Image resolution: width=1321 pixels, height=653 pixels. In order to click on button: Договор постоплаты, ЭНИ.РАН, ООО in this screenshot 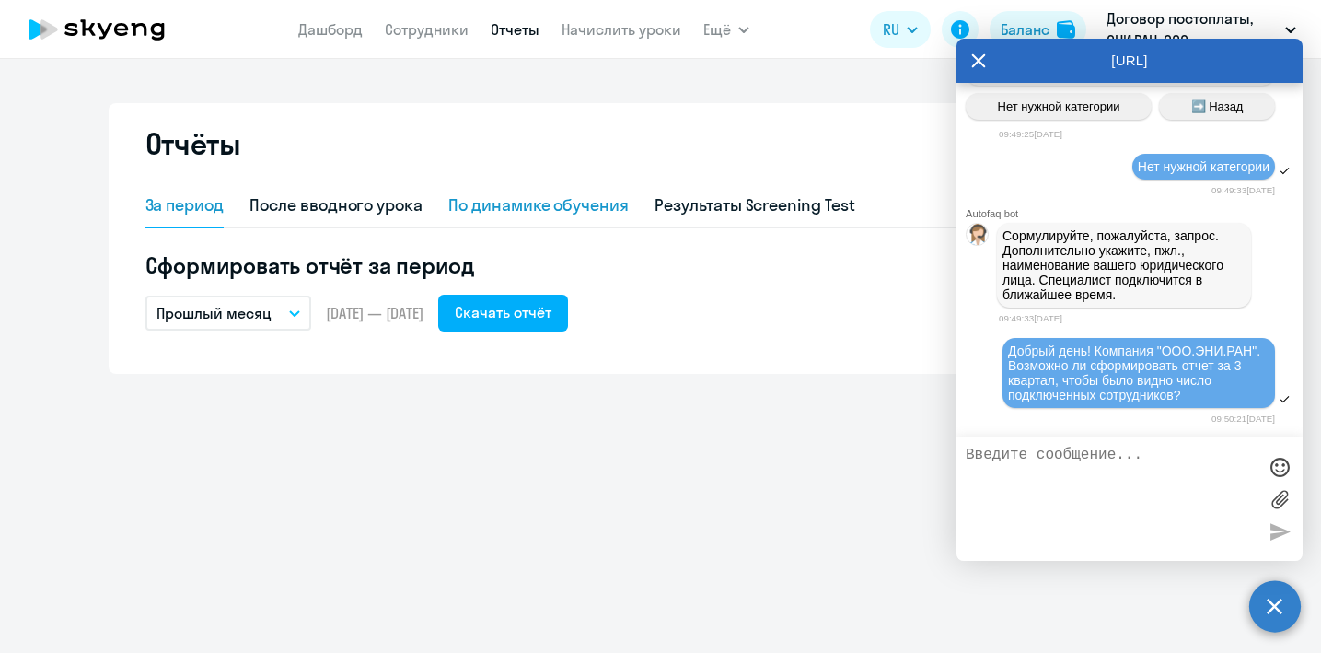, I will do `click(1201, 29)`.